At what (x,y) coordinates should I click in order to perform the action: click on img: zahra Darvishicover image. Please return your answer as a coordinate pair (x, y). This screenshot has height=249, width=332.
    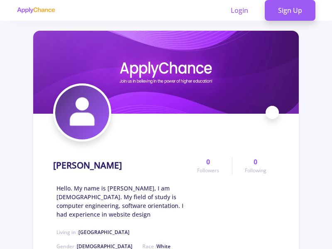
    Looking at the image, I should click on (166, 72).